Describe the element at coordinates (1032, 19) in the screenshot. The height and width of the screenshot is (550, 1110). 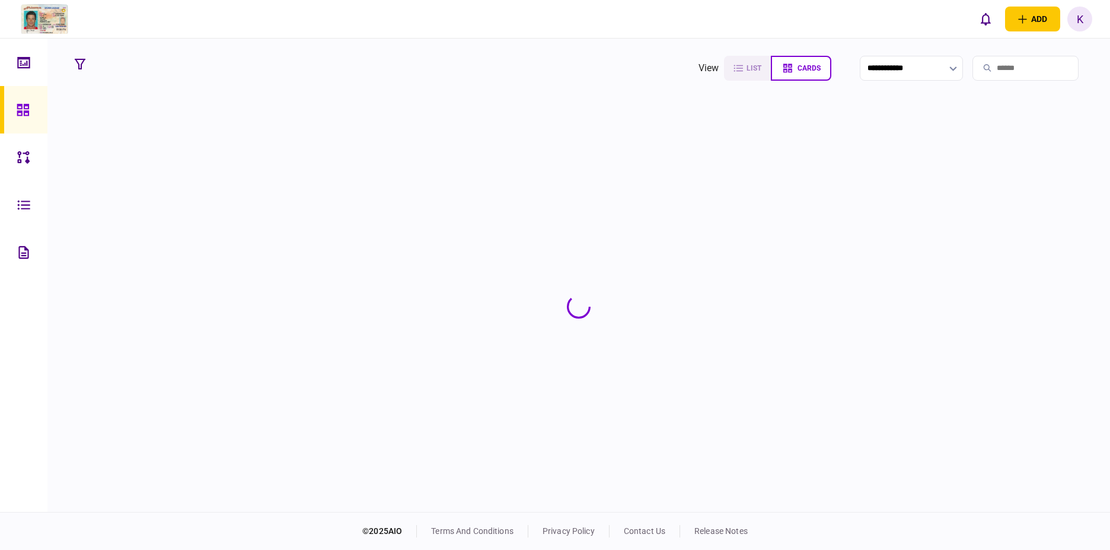
I see `button: open adding identity options` at that location.